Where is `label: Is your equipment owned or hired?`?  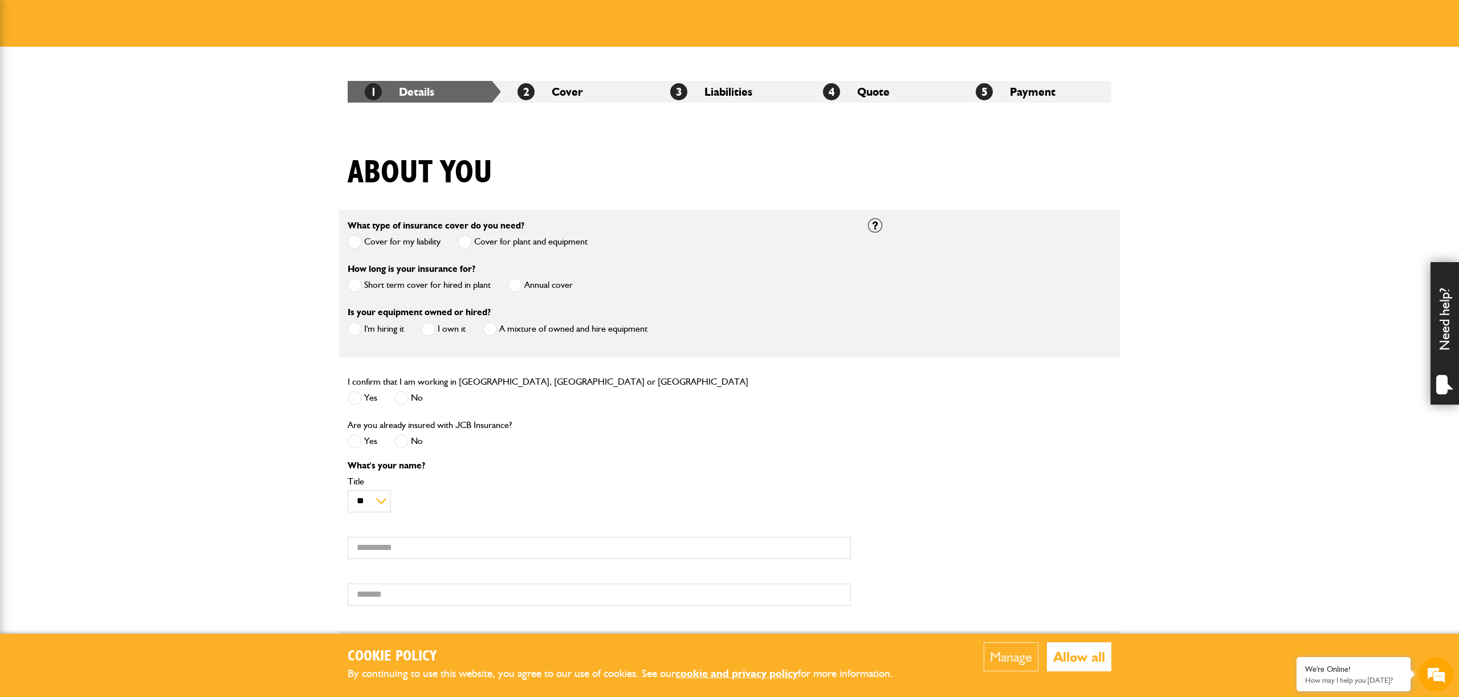 label: Is your equipment owned or hired? is located at coordinates (419, 312).